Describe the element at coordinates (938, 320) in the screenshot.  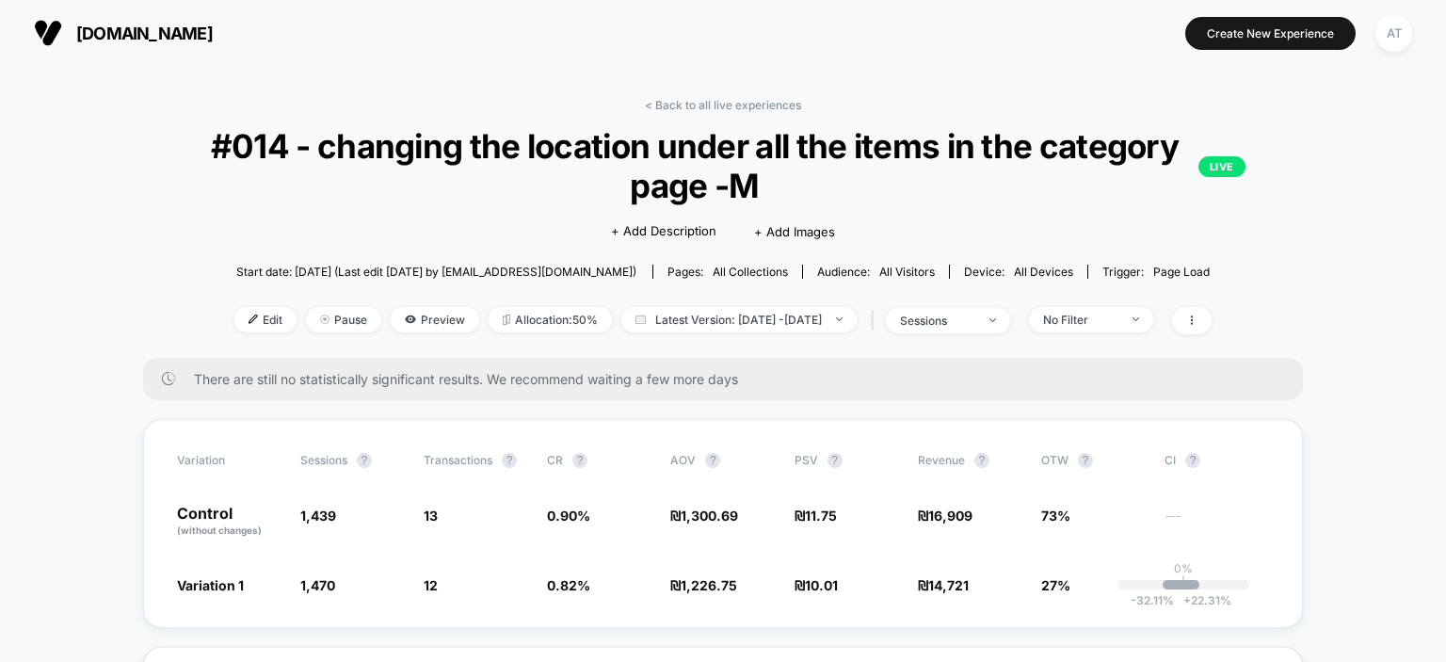
I see `div: sessions` at that location.